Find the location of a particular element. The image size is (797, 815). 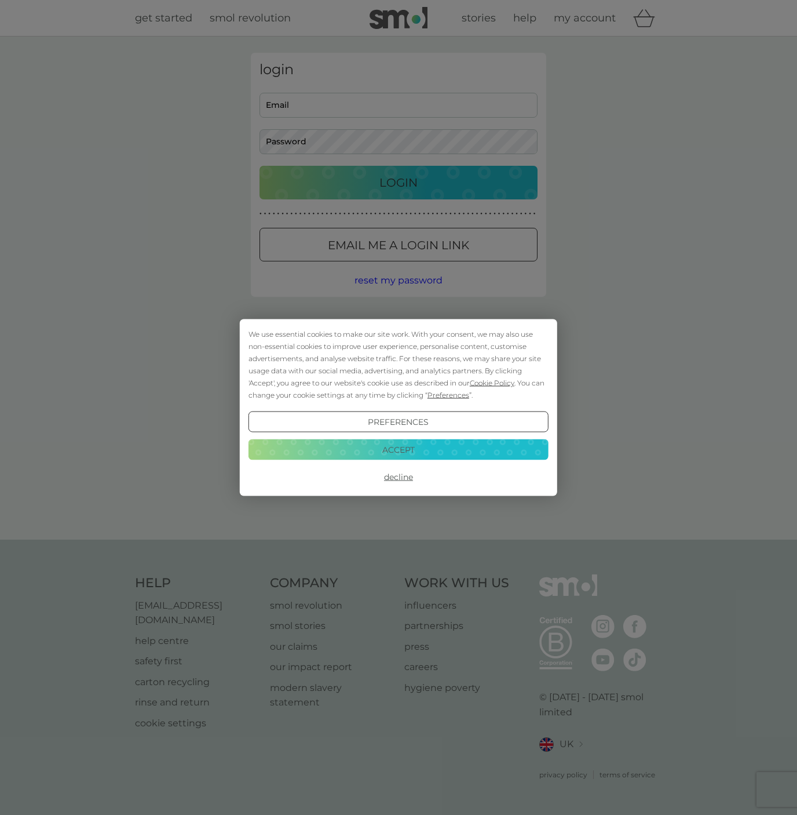

span: Preferences is located at coordinates (448, 395).